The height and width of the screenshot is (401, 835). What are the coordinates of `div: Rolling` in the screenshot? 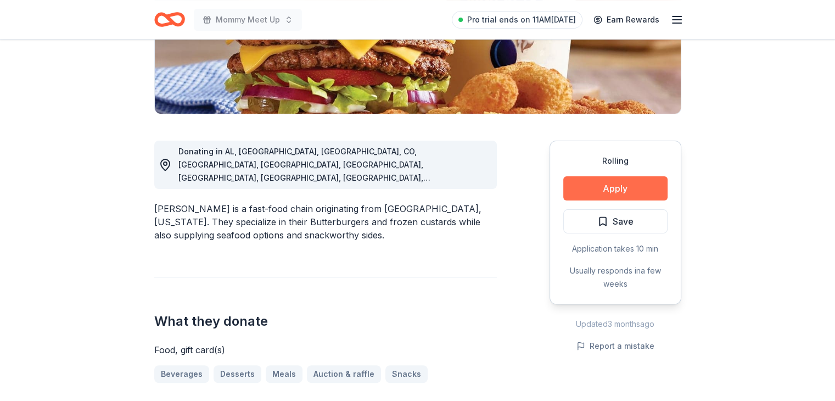 It's located at (616, 161).